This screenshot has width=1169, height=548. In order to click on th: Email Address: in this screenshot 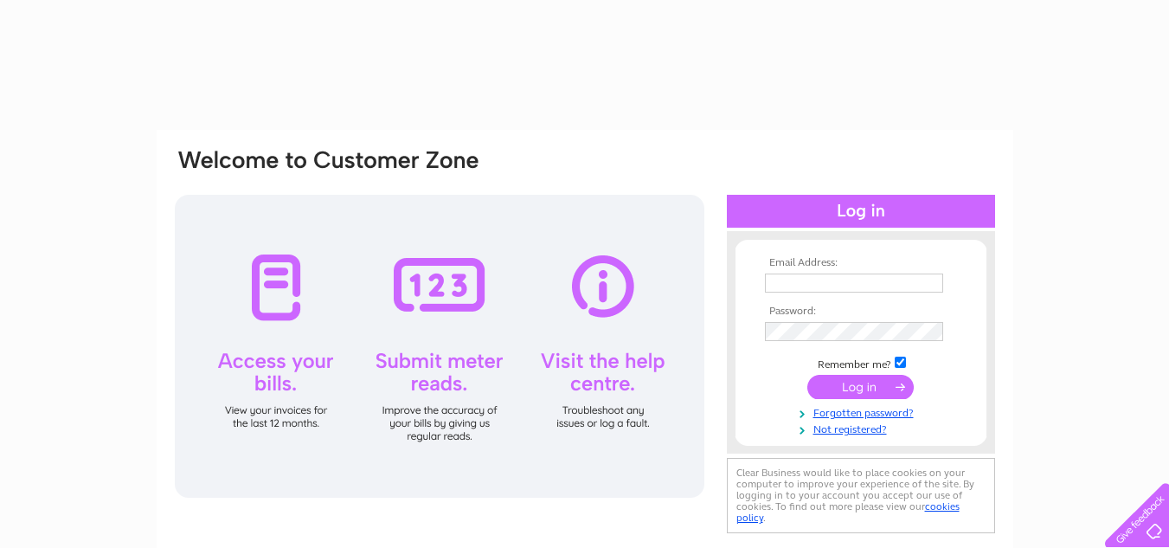, I will do `click(861, 263)`.